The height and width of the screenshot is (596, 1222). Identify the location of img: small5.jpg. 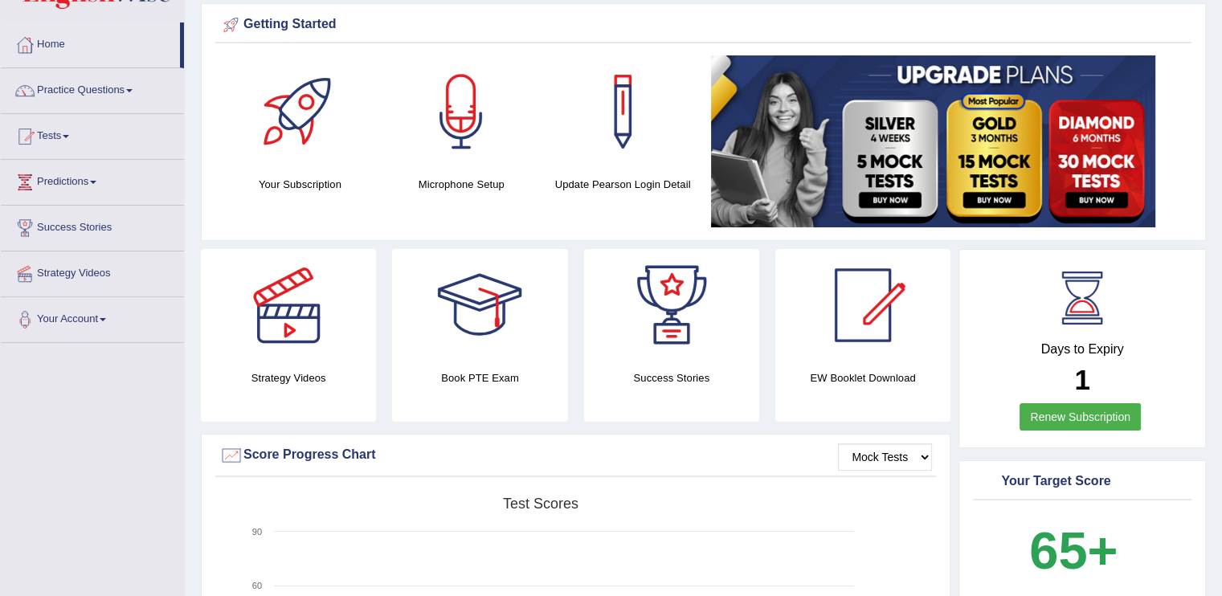
(933, 141).